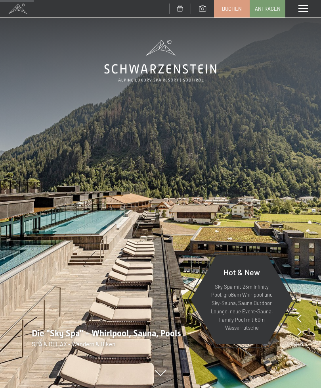 This screenshot has width=321, height=388. What do you see at coordinates (242, 272) in the screenshot?
I see `span: Hot & New` at bounding box center [242, 272].